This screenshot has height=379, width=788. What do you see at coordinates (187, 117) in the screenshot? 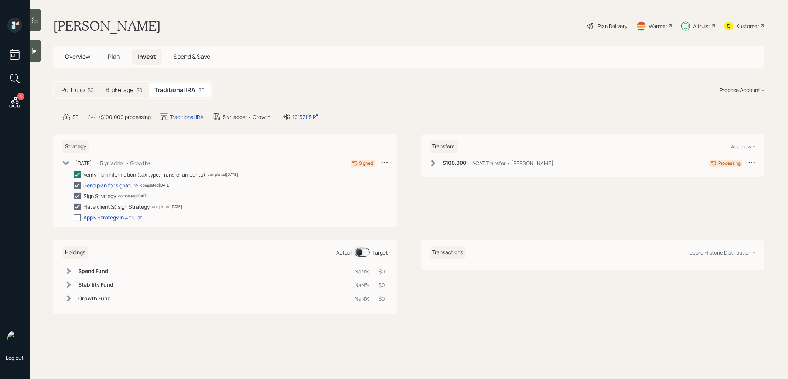
I see `div: Traditional IRA` at bounding box center [187, 117].